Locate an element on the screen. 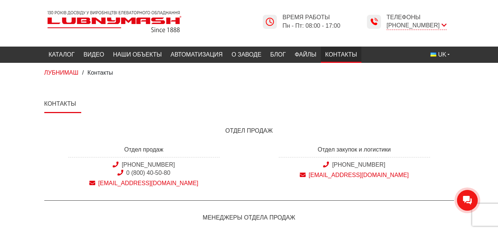  a: 0 (800) 40-50-80 is located at coordinates (148, 172).